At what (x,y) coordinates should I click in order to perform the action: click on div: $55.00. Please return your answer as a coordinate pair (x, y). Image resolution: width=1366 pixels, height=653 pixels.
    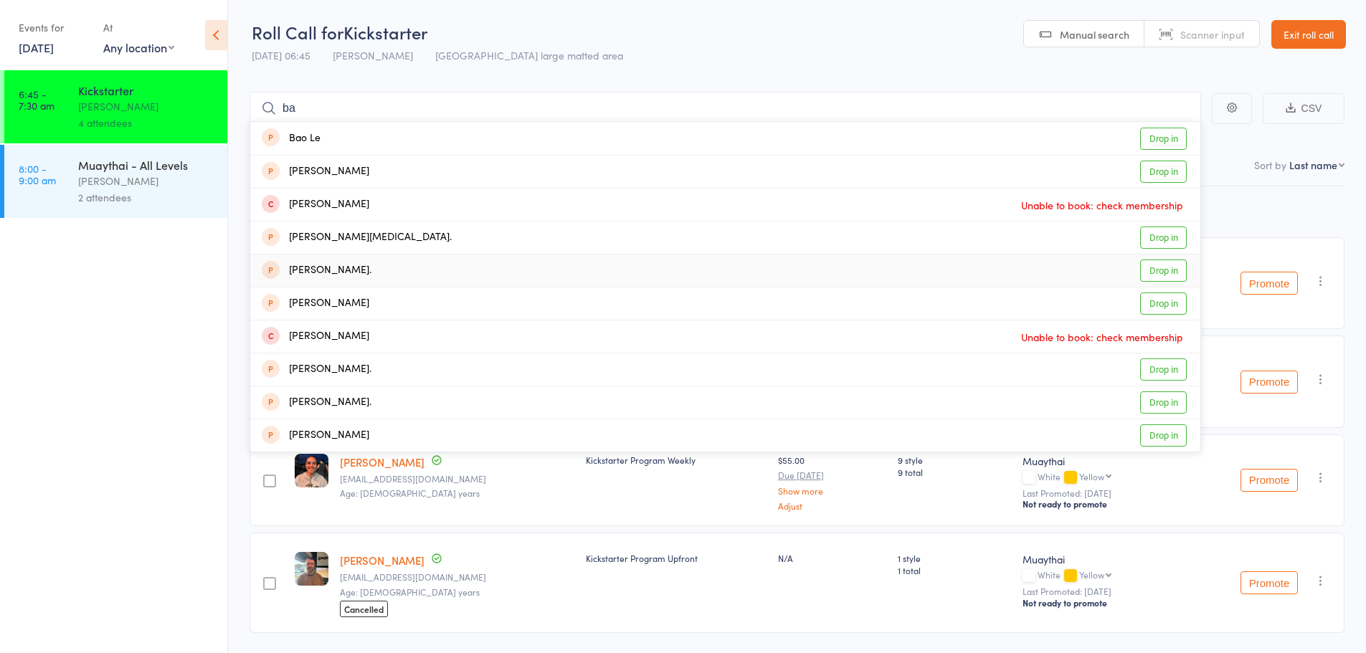
    Looking at the image, I should click on (832, 482).